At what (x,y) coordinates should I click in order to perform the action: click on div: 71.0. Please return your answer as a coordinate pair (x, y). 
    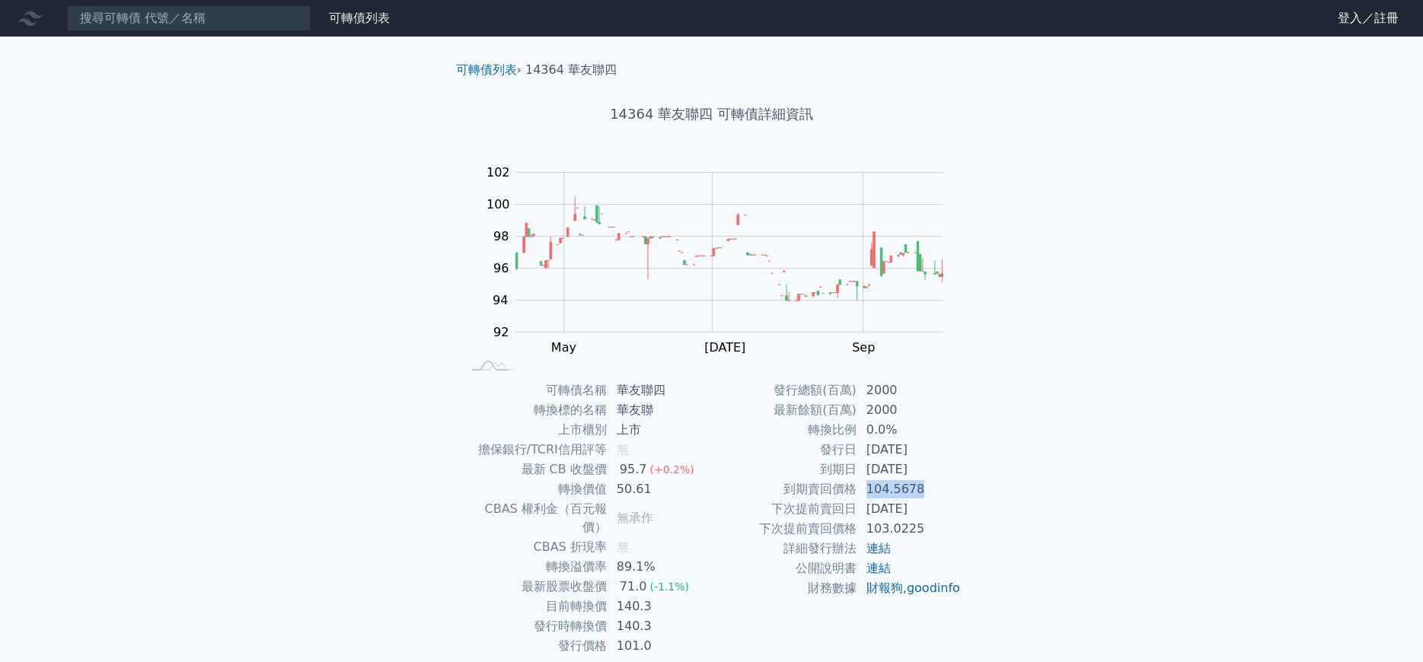
    Looking at the image, I should click on (634, 587).